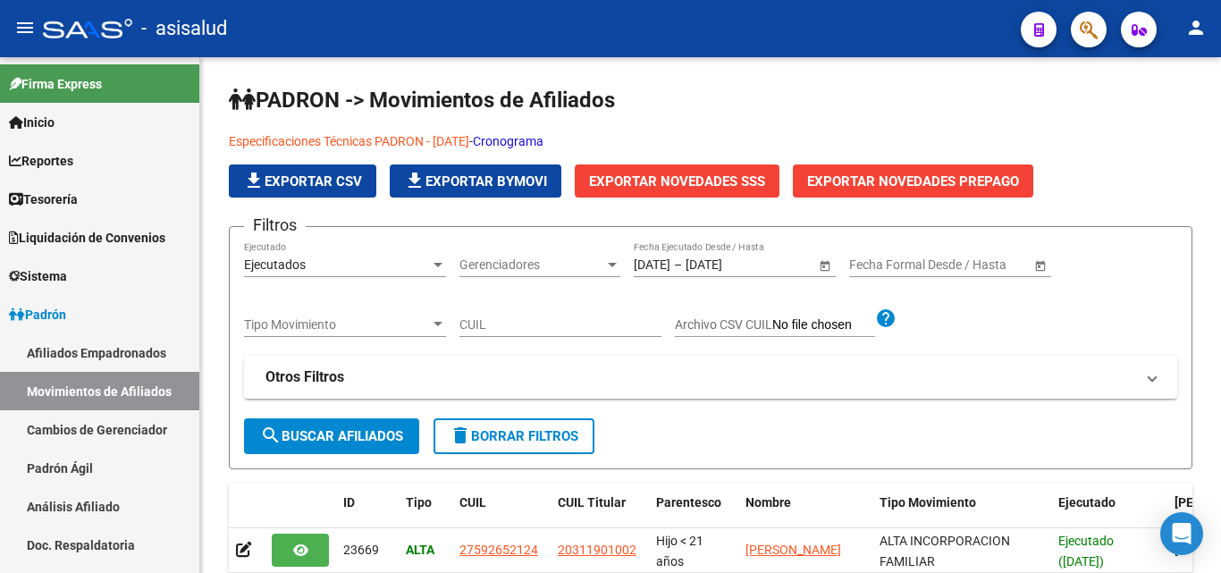 This screenshot has height=573, width=1221. Describe the element at coordinates (87, 238) in the screenshot. I see `span: Liquidación de Convenios` at that location.